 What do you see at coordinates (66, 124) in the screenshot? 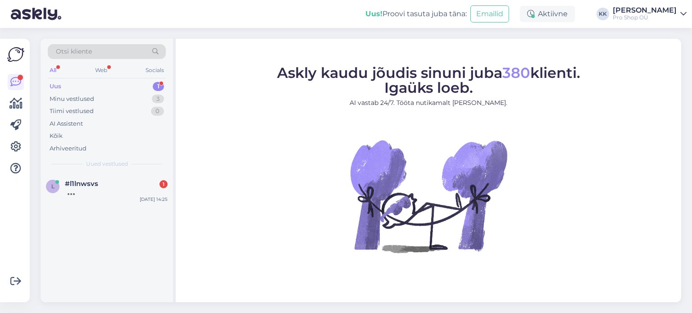
I see `div: AI Assistent` at bounding box center [66, 124].